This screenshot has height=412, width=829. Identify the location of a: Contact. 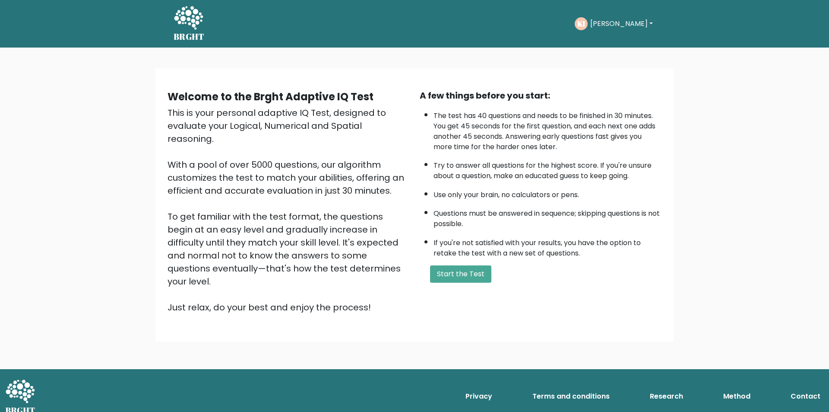
(806, 396).